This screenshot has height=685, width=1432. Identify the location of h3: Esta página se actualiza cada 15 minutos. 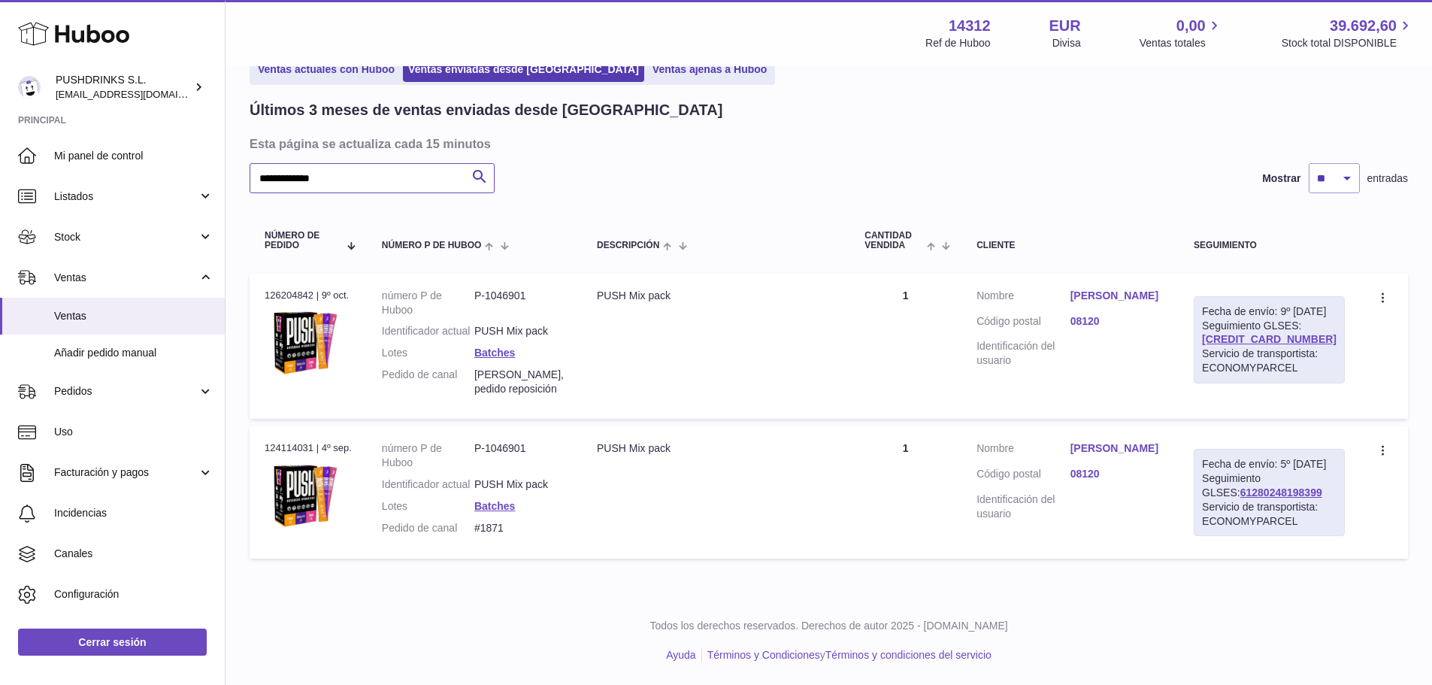
(827, 144).